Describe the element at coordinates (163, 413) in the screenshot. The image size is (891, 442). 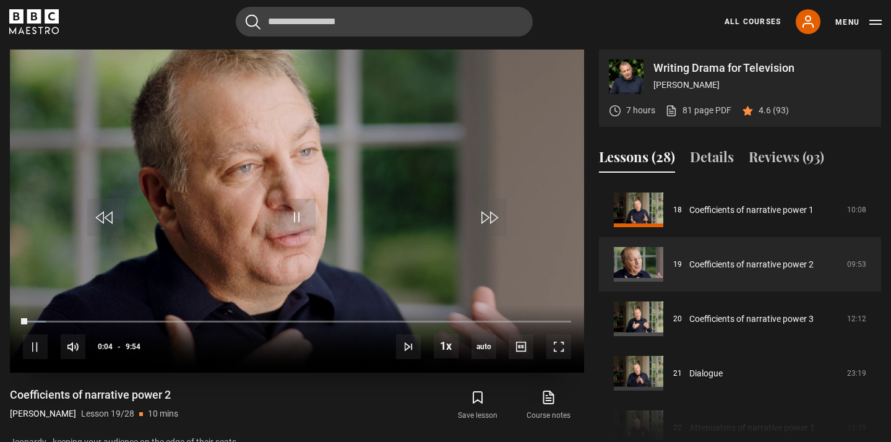
I see `p: 10 mins` at that location.